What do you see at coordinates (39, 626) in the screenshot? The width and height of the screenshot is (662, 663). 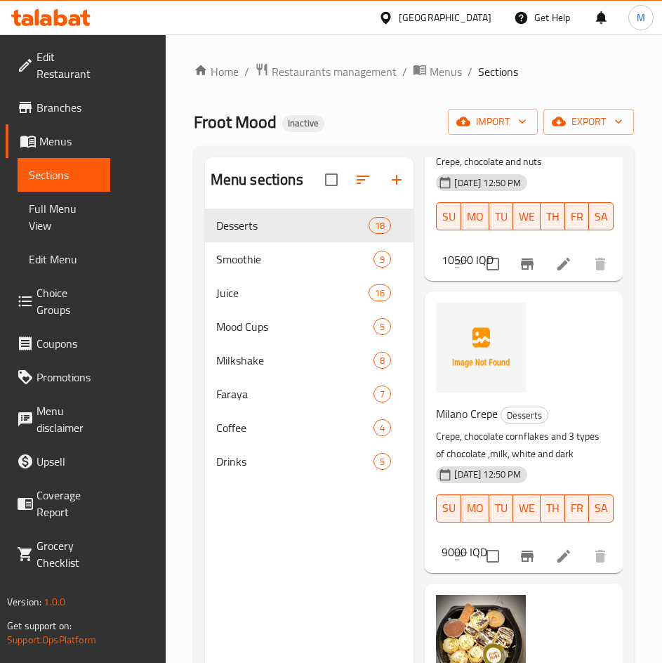 I see `span: Get support on:` at bounding box center [39, 626].